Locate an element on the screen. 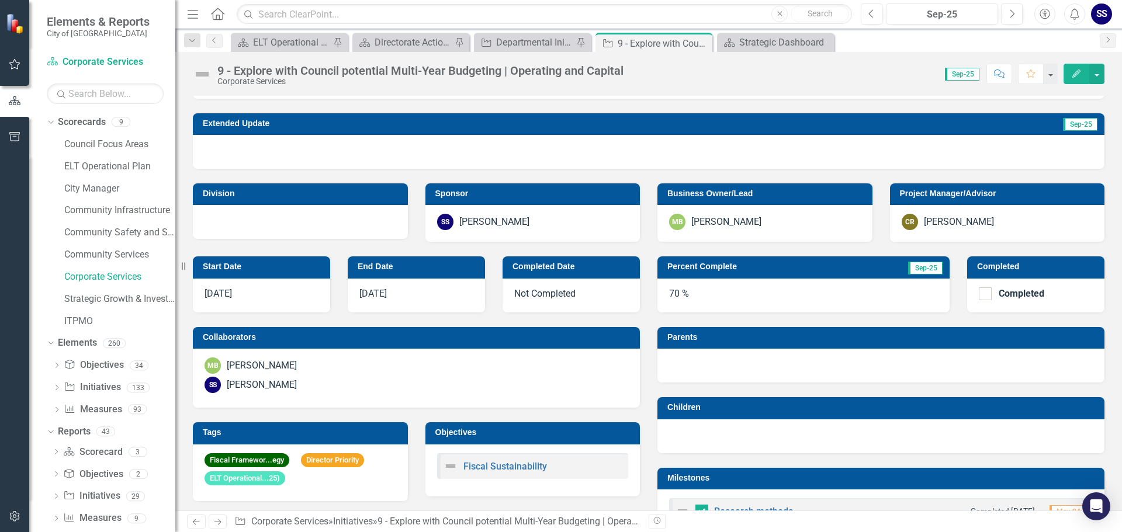  h3: Division is located at coordinates (302, 193).